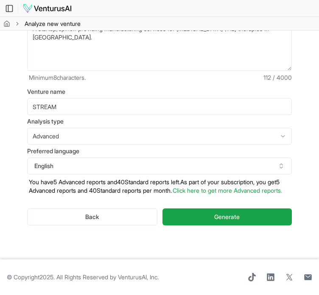 This screenshot has height=295, width=319. What do you see at coordinates (278, 78) in the screenshot?
I see `span: 112 / 4000` at bounding box center [278, 78].